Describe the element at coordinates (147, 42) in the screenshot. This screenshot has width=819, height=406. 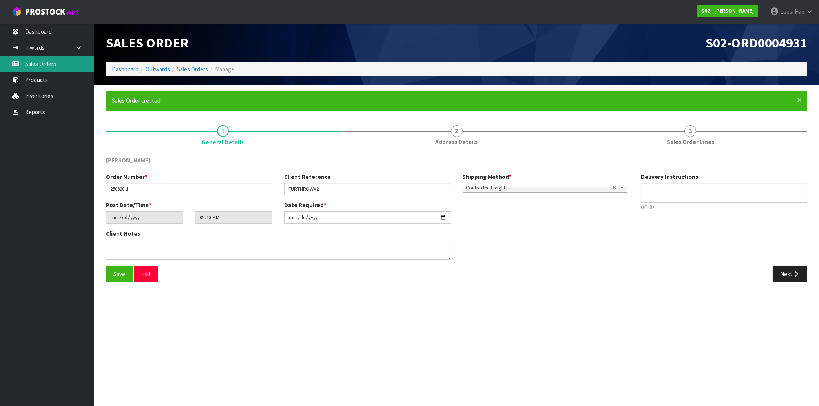
I see `span: Sales Order` at that location.